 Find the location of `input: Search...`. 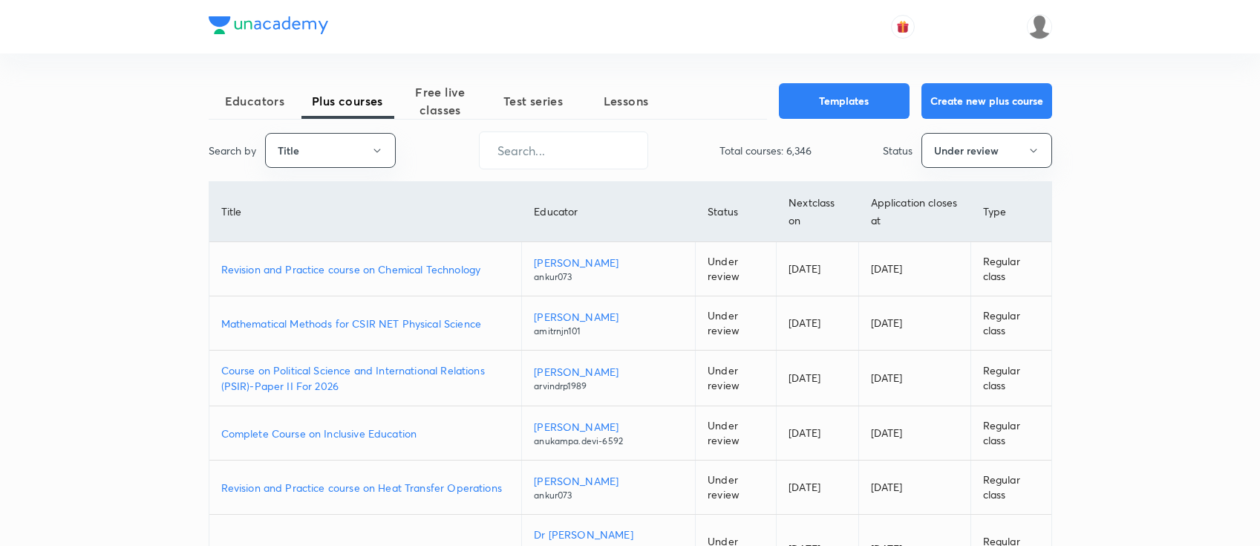

input: Search... is located at coordinates (563, 150).